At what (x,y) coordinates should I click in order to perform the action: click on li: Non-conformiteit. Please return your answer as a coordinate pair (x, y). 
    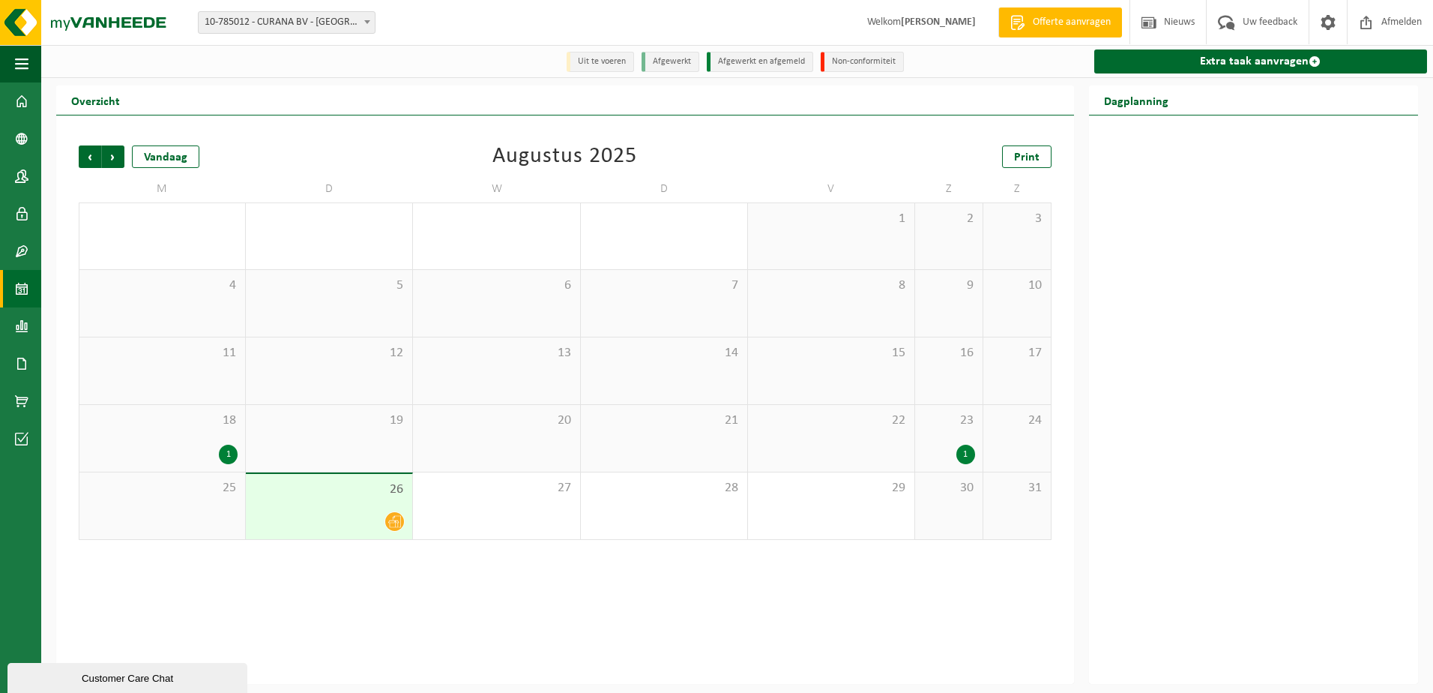
    Looking at the image, I should click on (862, 61).